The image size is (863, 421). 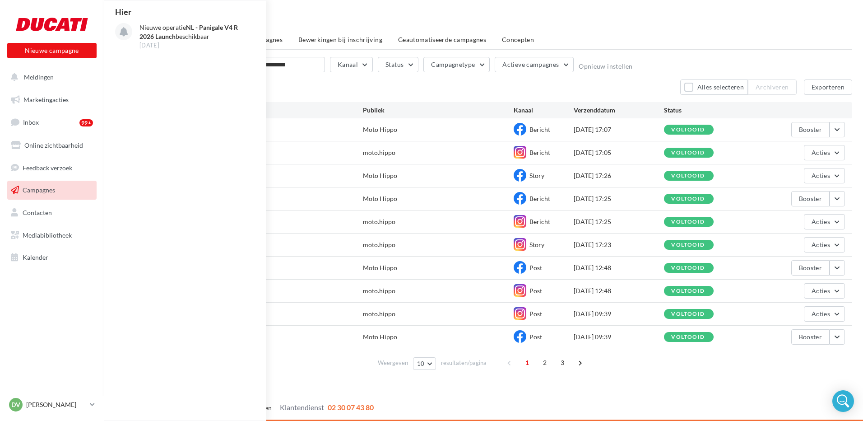 I want to click on button: Opnieuw instellen, so click(x=605, y=66).